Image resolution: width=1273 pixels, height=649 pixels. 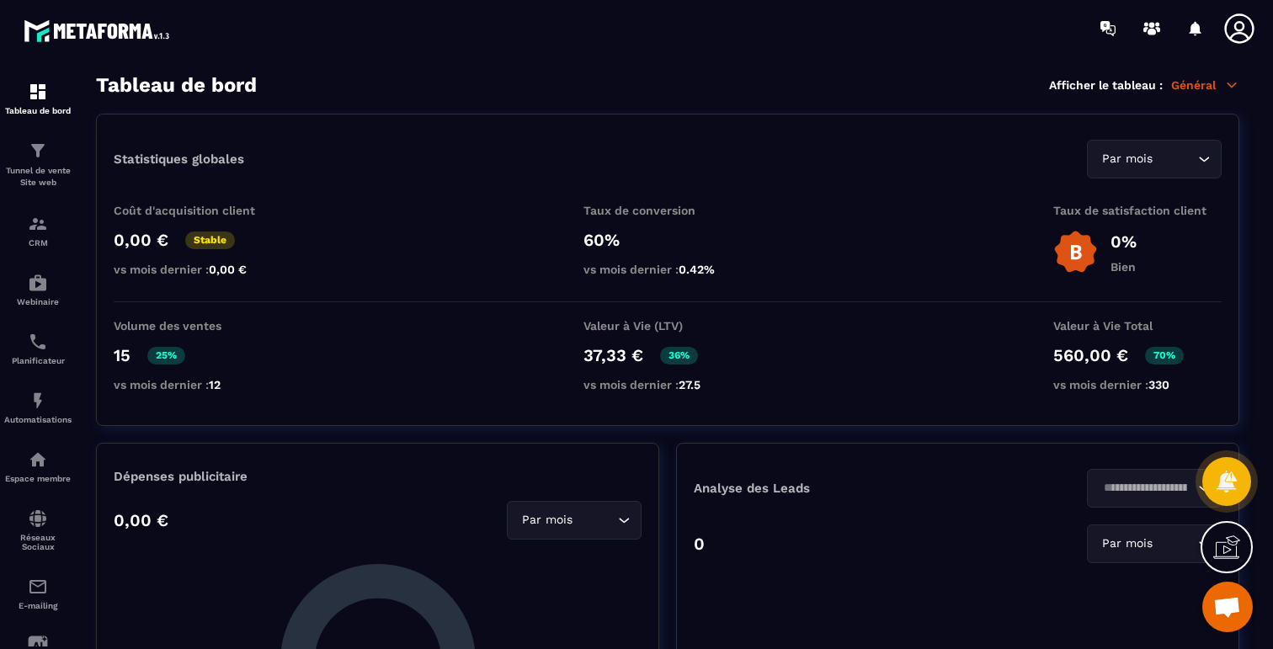 What do you see at coordinates (668, 326) in the screenshot?
I see `p: Valeur à Vie (LTV)` at bounding box center [668, 326].